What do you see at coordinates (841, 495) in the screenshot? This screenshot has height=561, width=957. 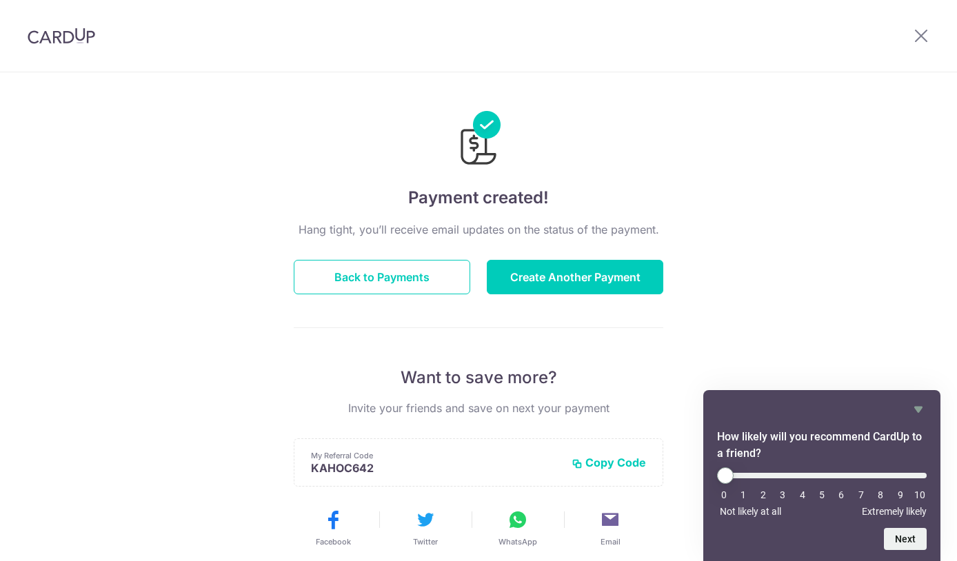 I see `li: 6` at bounding box center [841, 495].